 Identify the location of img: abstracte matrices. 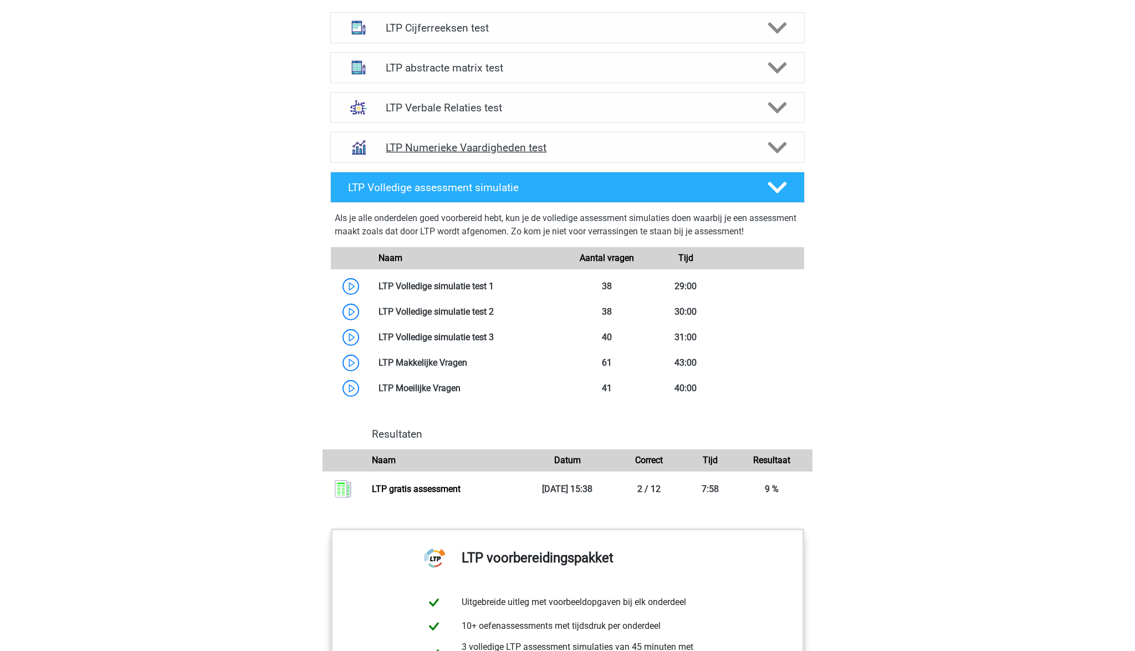
(359, 68).